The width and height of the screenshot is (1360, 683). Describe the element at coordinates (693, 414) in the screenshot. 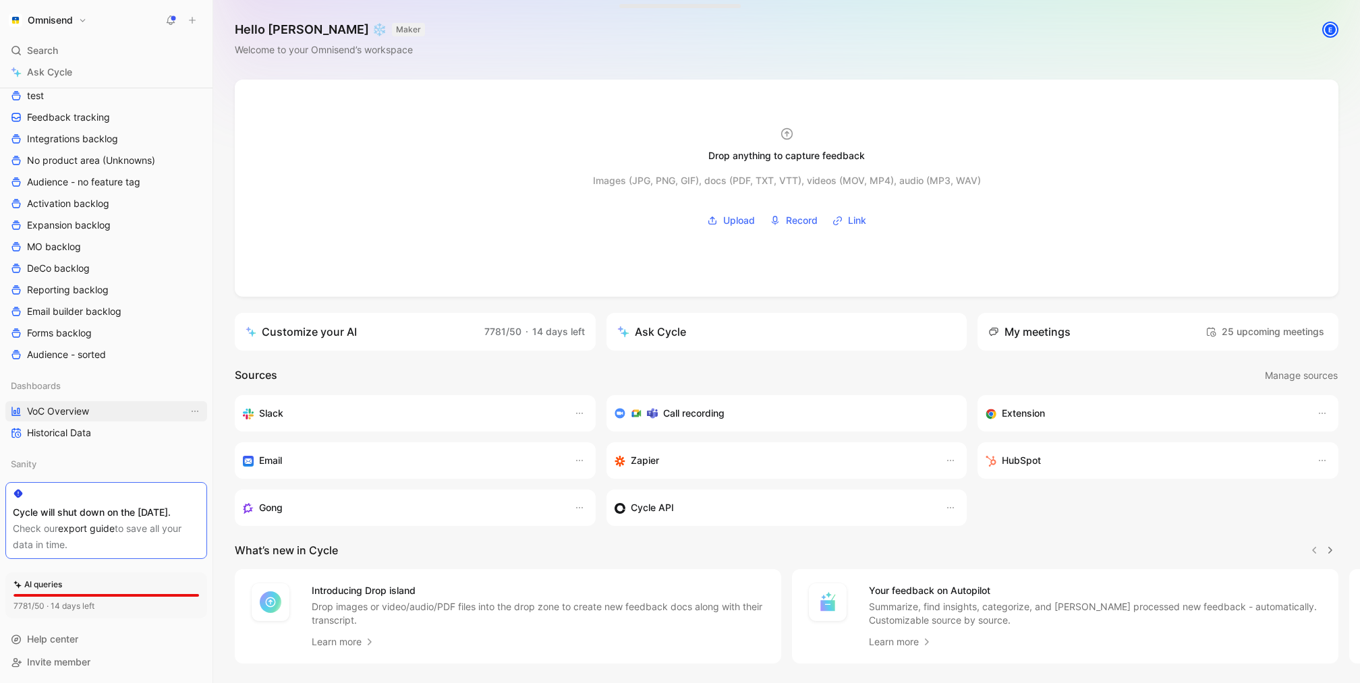

I see `h3: Call recording` at that location.